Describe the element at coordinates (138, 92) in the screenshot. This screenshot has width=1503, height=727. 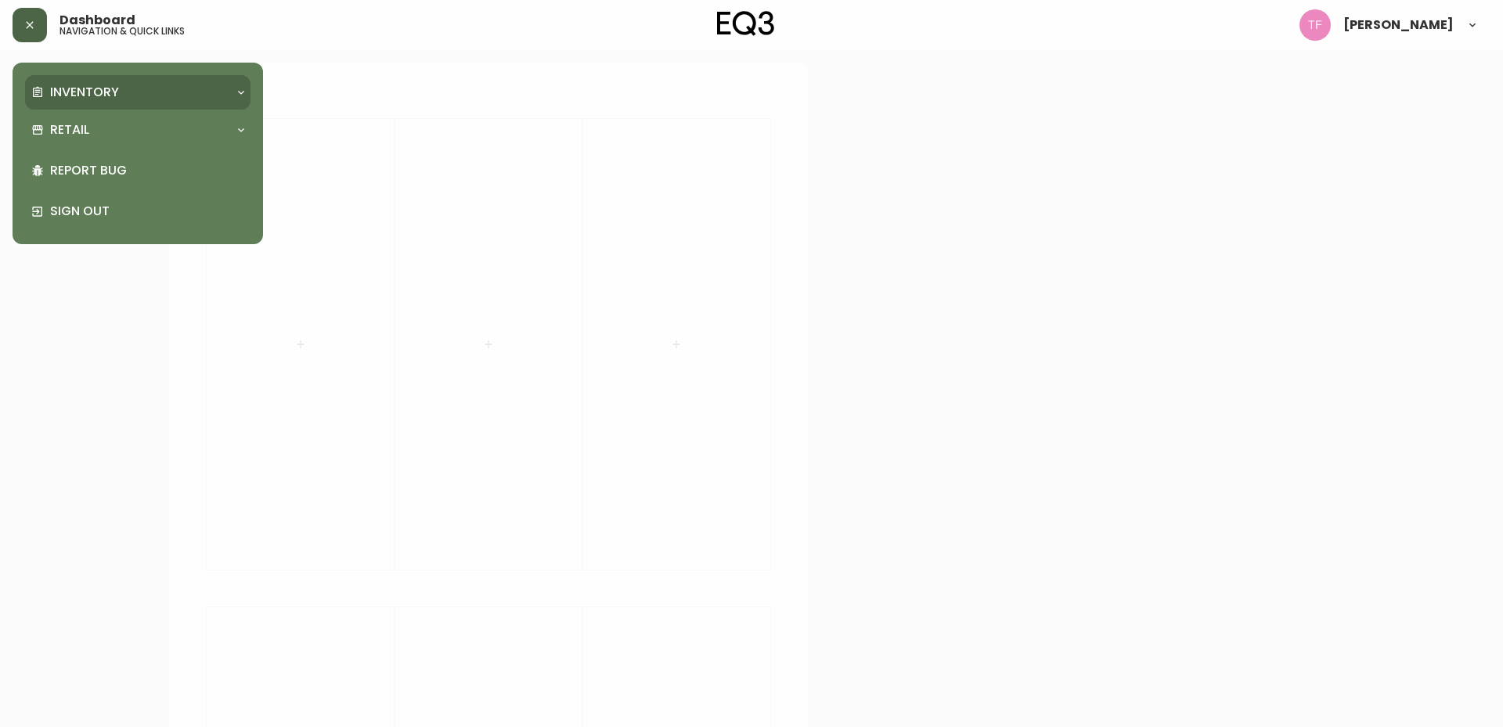
I see `div: Inventory` at that location.